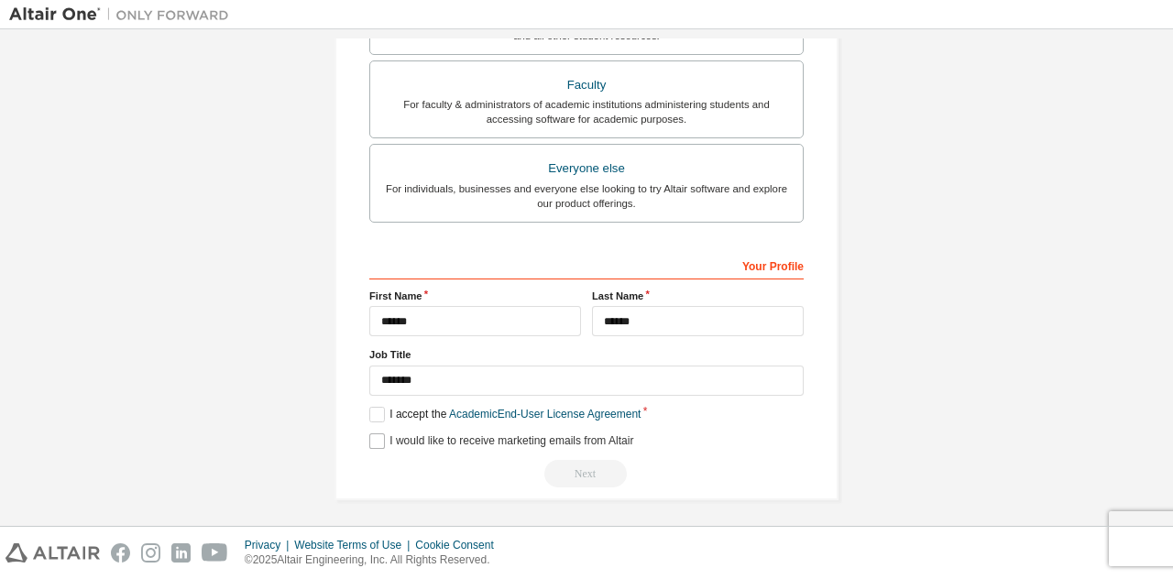 The height and width of the screenshot is (579, 1173). I want to click on img: youtube.svg, so click(215, 553).